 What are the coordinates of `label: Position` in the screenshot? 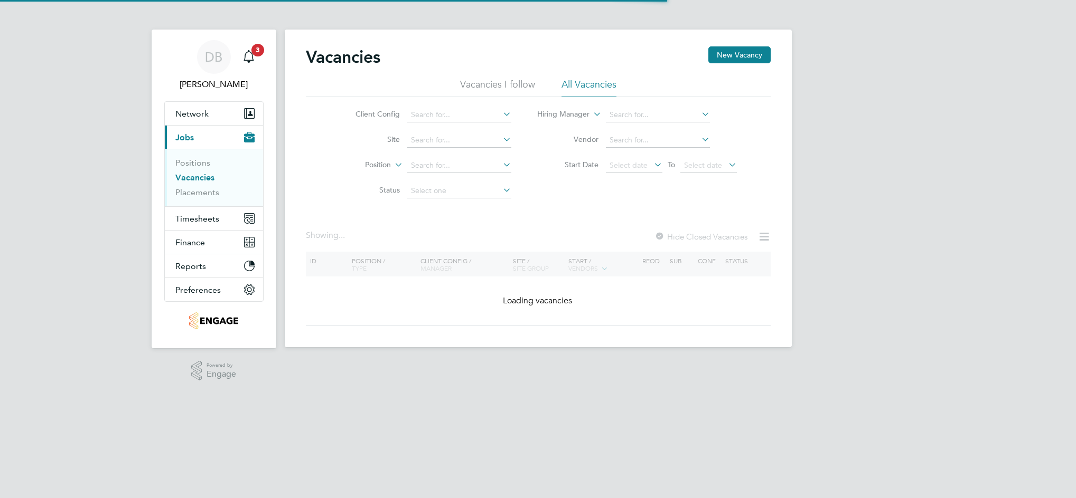 It's located at (360, 165).